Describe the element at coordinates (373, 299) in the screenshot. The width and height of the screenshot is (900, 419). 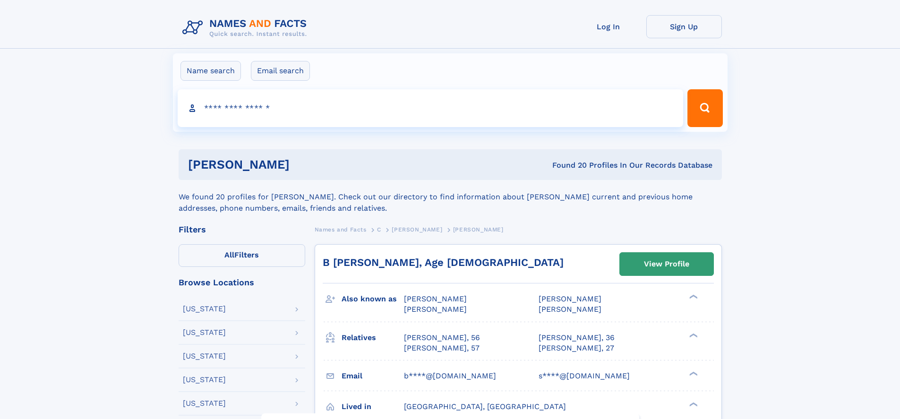
I see `h3: Also known as` at that location.